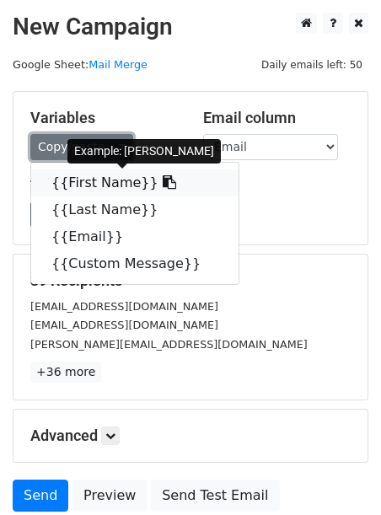 The width and height of the screenshot is (381, 515). What do you see at coordinates (40, 496) in the screenshot?
I see `a: Send` at bounding box center [40, 496].